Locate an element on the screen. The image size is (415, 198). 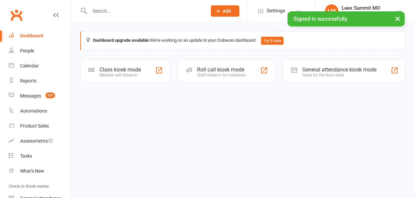
strong: Dashboard upgrade available: is located at coordinates (121, 40).